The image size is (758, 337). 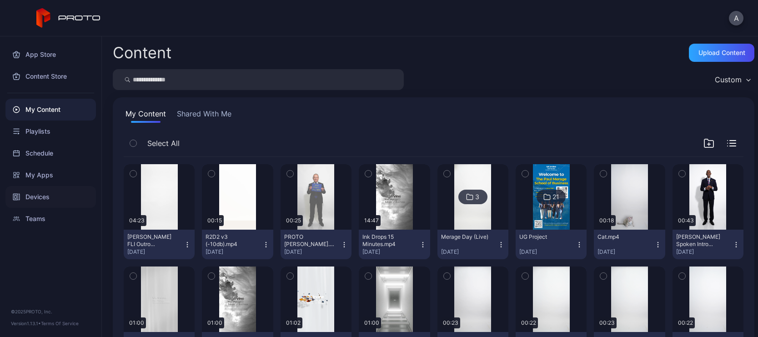 What do you see at coordinates (51, 153) in the screenshot?
I see `a: Schedule` at bounding box center [51, 153].